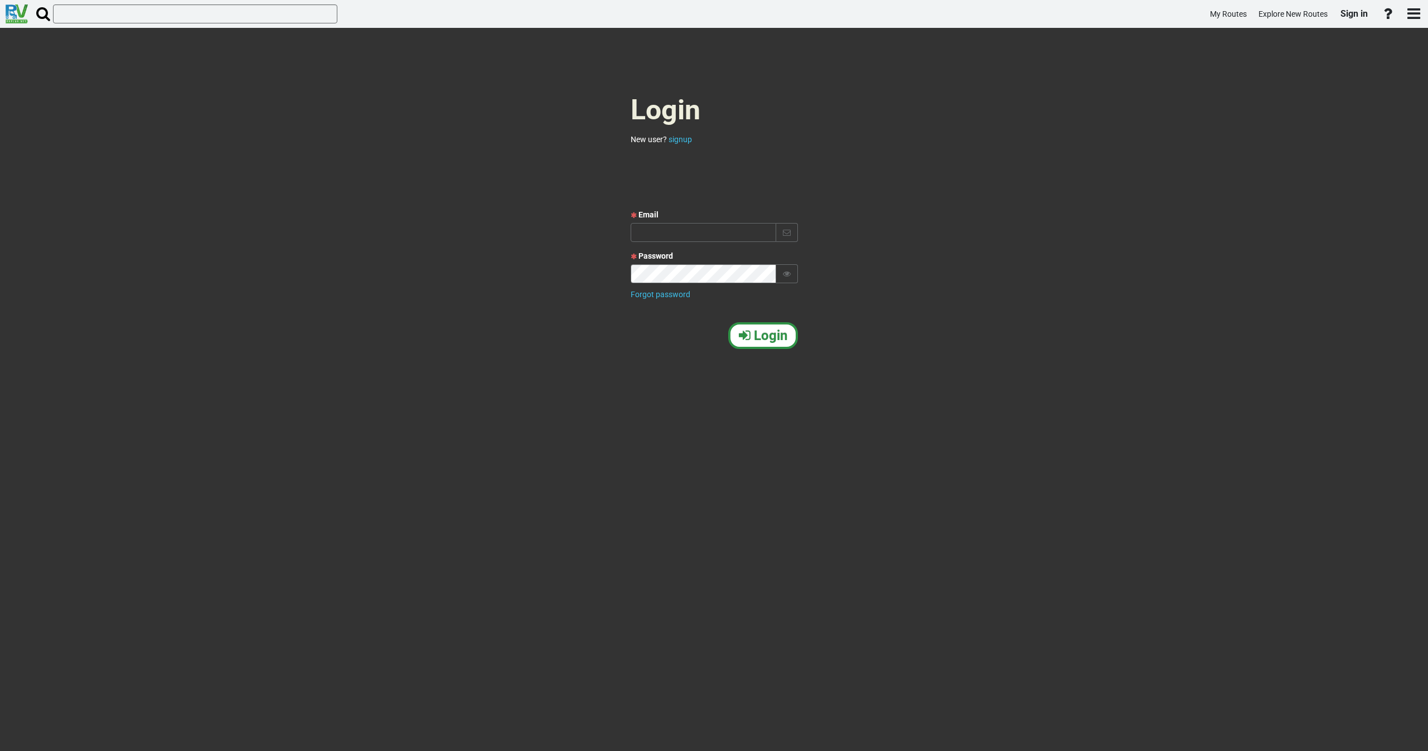  I want to click on span: My Routes, so click(1228, 14).